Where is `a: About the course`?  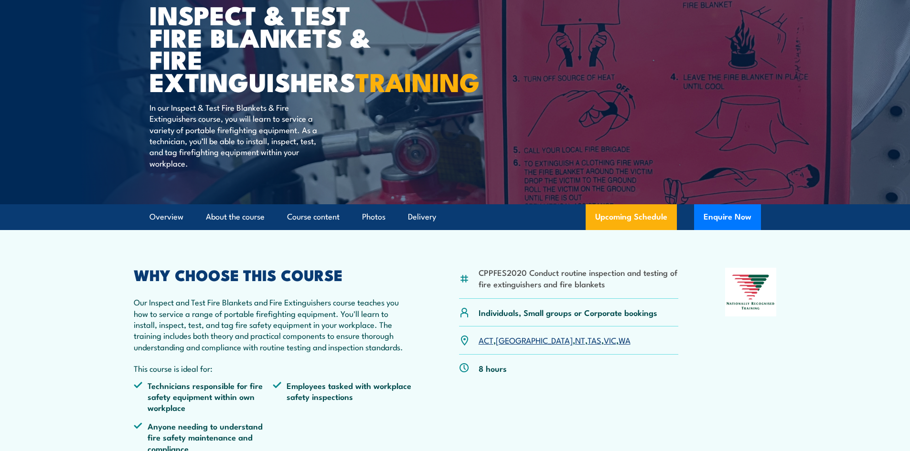 a: About the course is located at coordinates (235, 217).